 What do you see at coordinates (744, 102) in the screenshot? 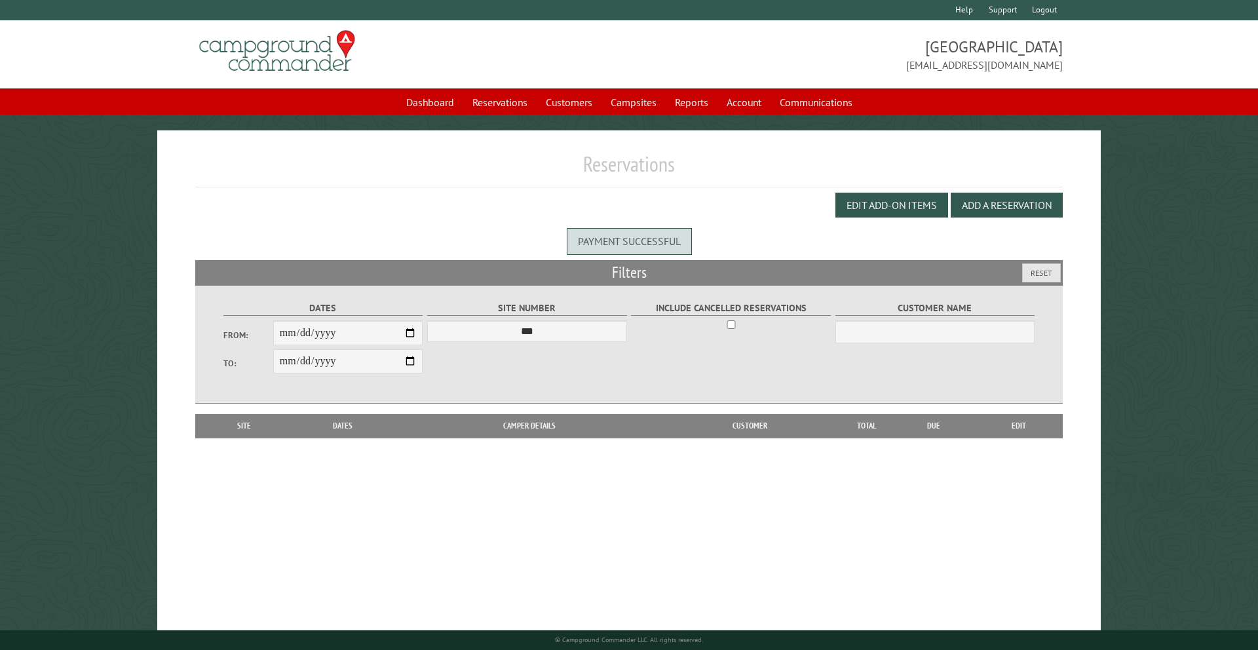
I see `a: Account` at bounding box center [744, 102].